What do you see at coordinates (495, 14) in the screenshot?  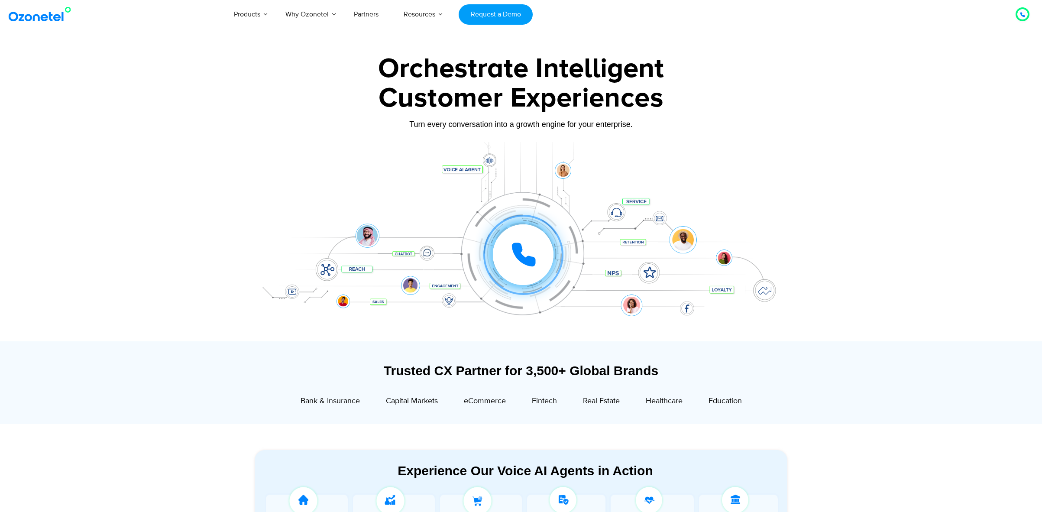 I see `a: Request a Demo` at bounding box center [495, 14].